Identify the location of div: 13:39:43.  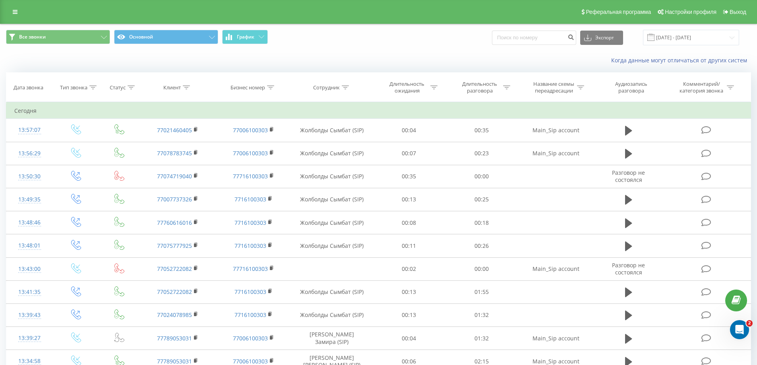
(29, 315).